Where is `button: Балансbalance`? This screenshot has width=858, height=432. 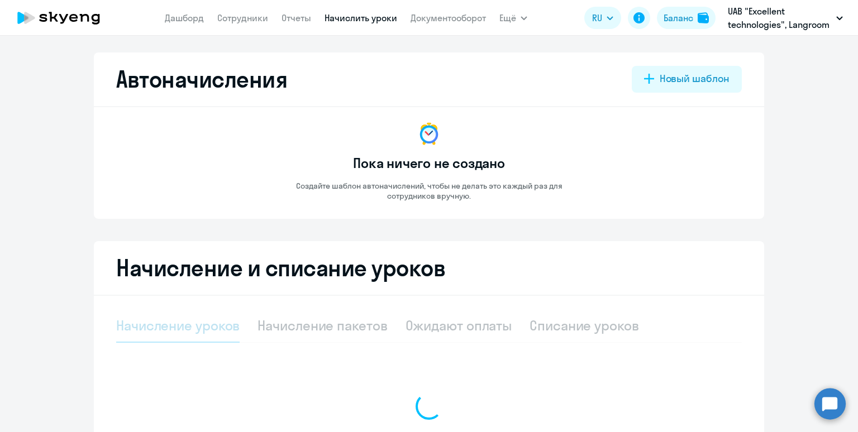 button: Балансbalance is located at coordinates (686, 18).